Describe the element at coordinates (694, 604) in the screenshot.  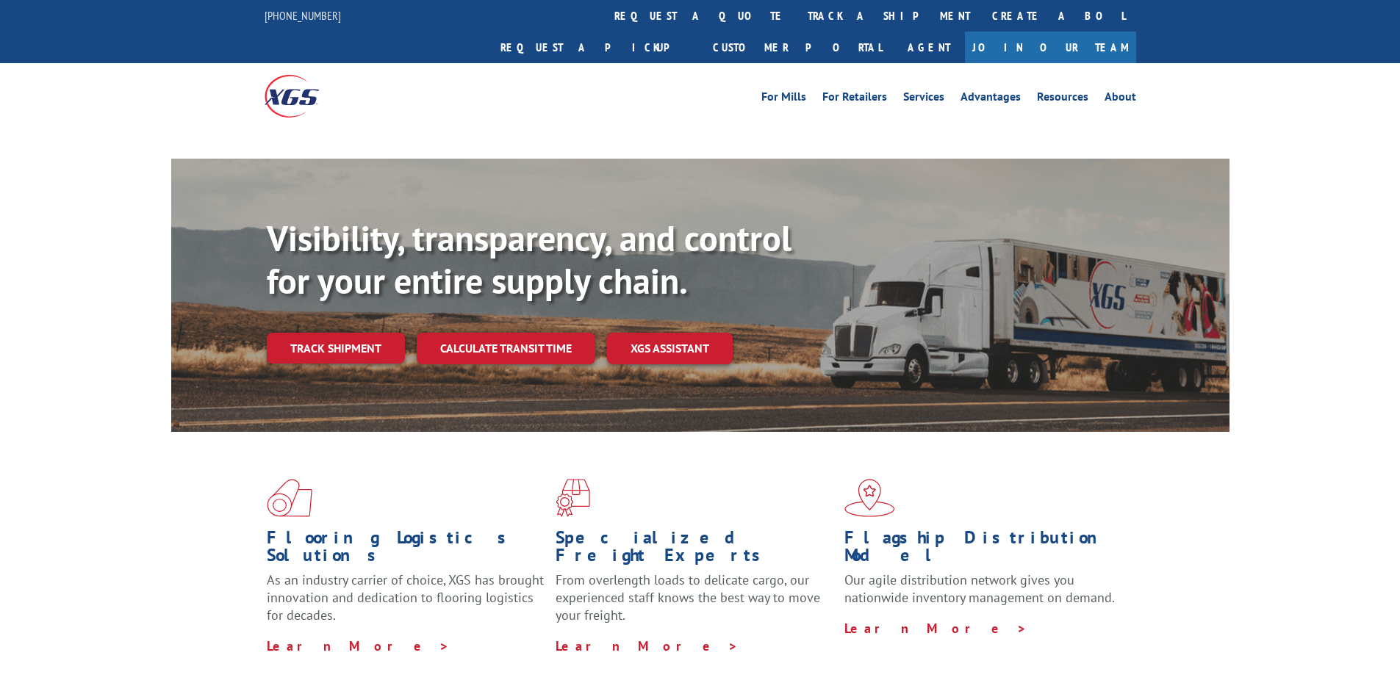
I see `p: From overlength loads to delicate cargo, our experienced staff knows the best way to move your fr...` at that location.